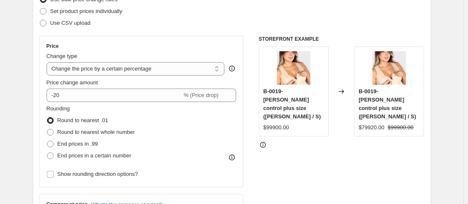 The height and width of the screenshot is (204, 468). Describe the element at coordinates (371, 127) in the screenshot. I see `div: $79920.00` at that location.